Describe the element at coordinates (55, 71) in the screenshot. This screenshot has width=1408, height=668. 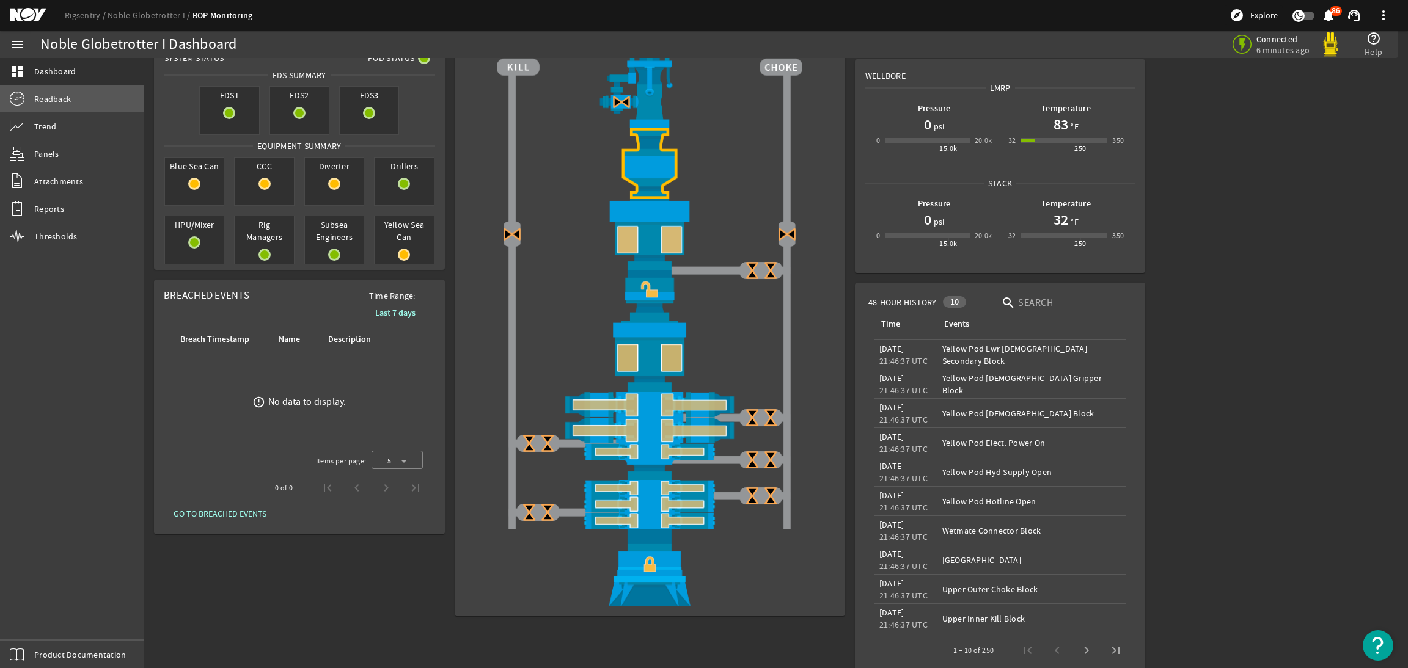
I see `span: Dashboard` at that location.